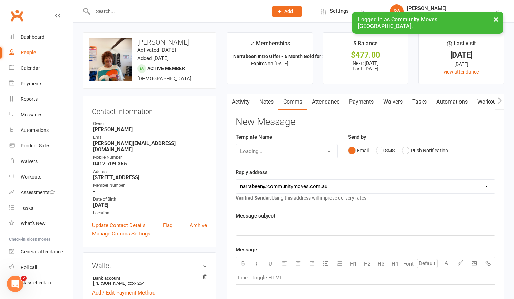 The width and height of the screenshot is (514, 299). What do you see at coordinates (32, 37) in the screenshot?
I see `div: Dashboard` at bounding box center [32, 37].